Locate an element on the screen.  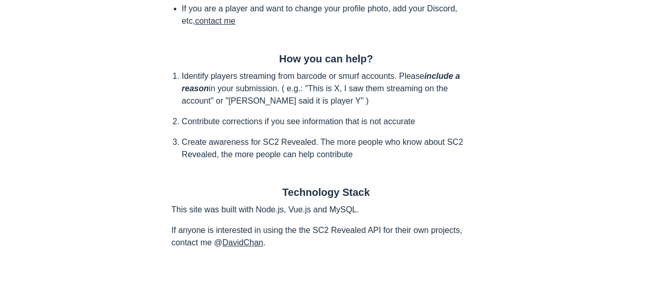
a: contact me is located at coordinates (215, 21).